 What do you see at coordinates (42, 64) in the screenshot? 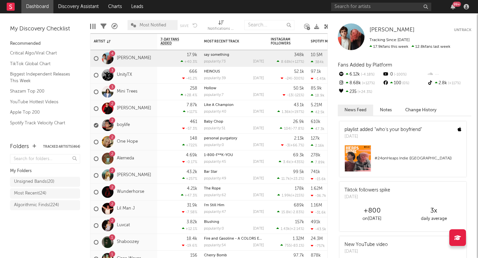
I see `a: TikTok Global Chart` at bounding box center [42, 64].